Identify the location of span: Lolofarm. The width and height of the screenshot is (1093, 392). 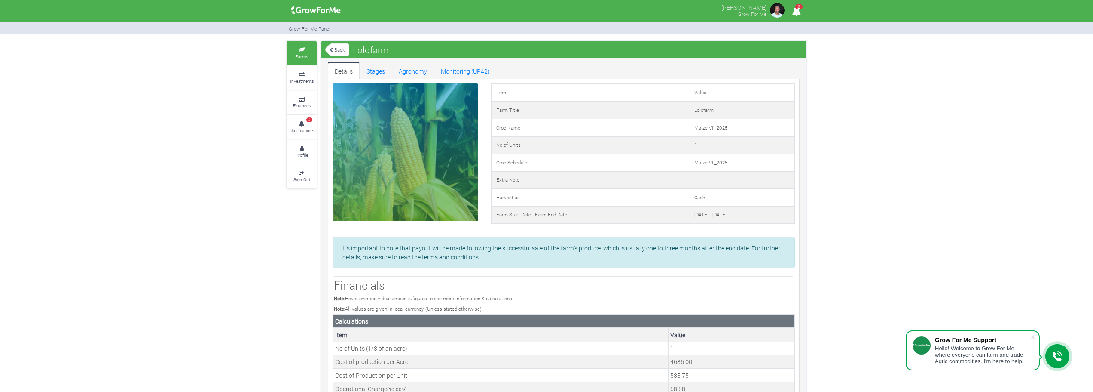
(371, 50).